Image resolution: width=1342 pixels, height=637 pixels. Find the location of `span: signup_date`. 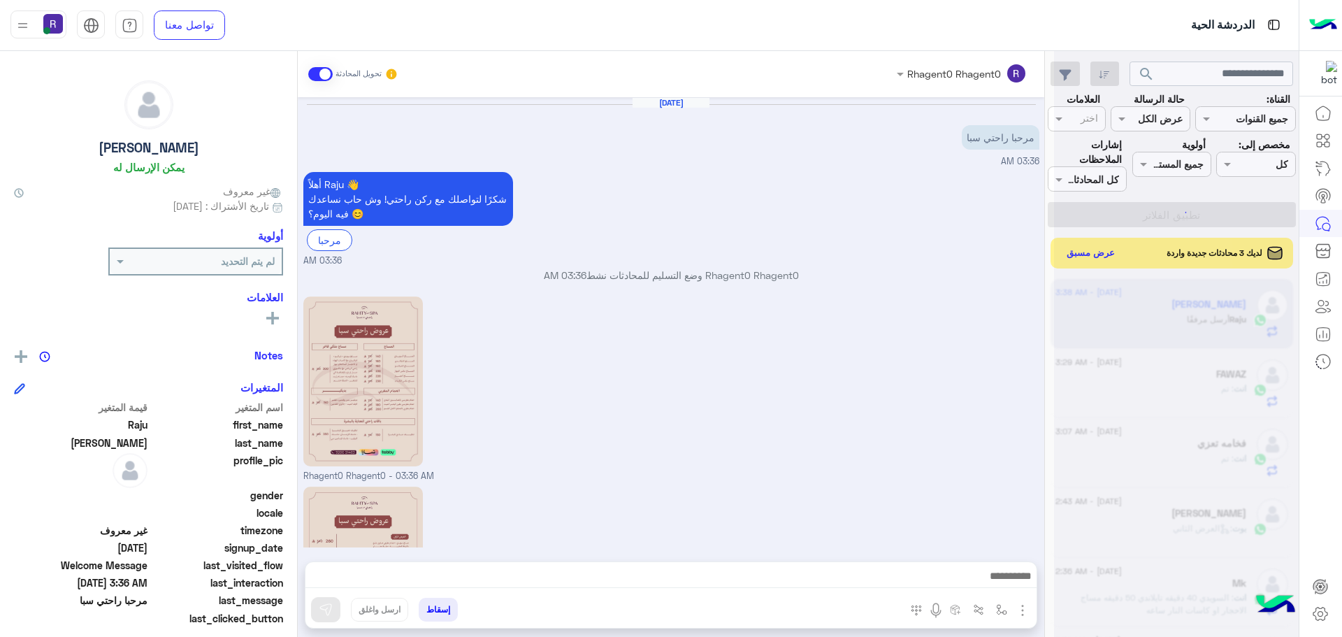

span: signup_date is located at coordinates (217, 547).